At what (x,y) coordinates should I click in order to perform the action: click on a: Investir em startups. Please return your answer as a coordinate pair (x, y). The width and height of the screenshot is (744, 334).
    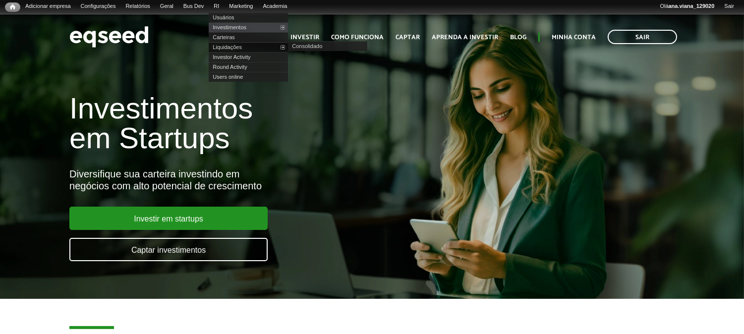
    Looking at the image, I should click on (169, 218).